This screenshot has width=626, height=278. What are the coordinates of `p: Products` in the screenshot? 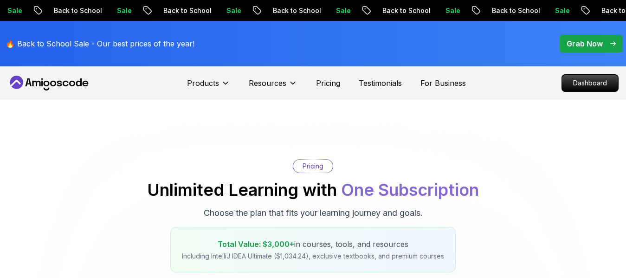 It's located at (203, 83).